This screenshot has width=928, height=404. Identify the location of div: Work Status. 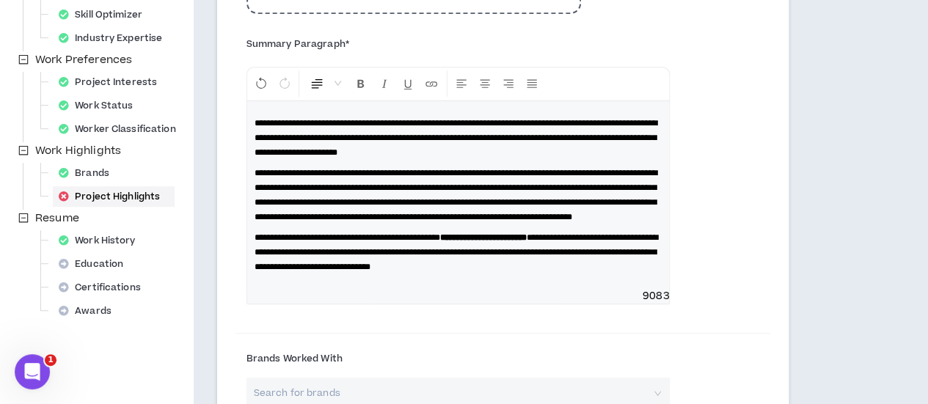
(100, 106).